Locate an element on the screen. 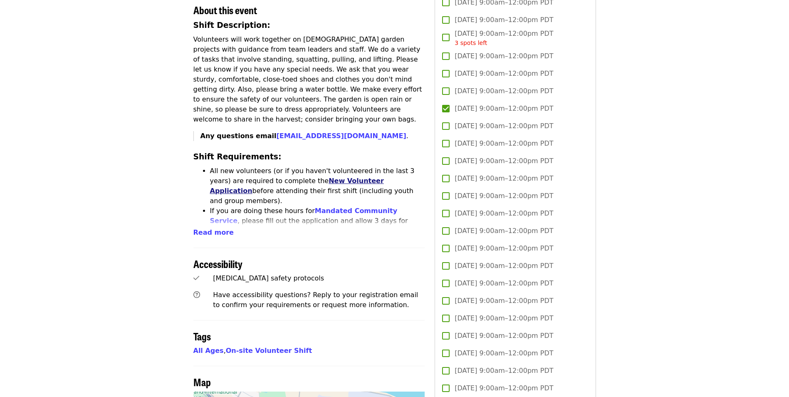  span: Tags is located at coordinates (202, 336).